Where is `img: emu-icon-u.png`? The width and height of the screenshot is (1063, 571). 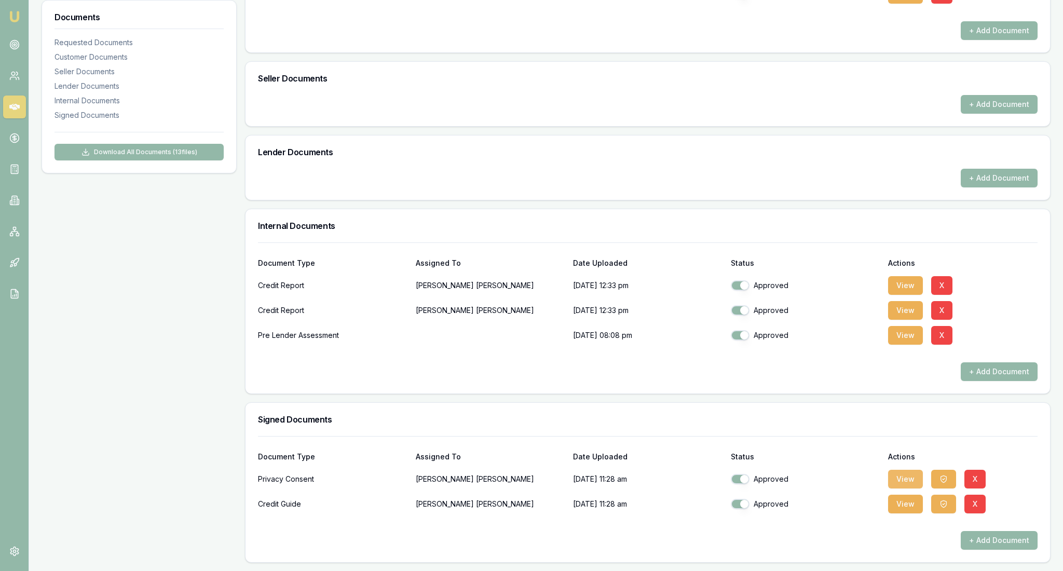 img: emu-icon-u.png is located at coordinates (15, 17).